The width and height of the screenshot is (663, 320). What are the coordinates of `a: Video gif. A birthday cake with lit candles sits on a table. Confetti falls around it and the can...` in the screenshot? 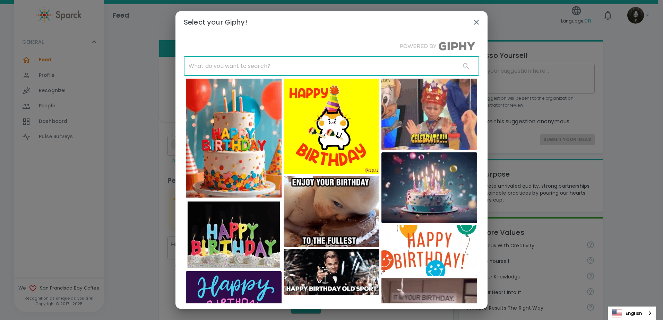 It's located at (429, 188).